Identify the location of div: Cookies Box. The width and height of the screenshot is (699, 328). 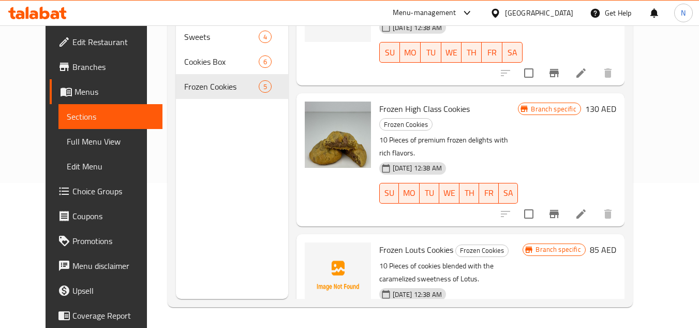
(221, 62).